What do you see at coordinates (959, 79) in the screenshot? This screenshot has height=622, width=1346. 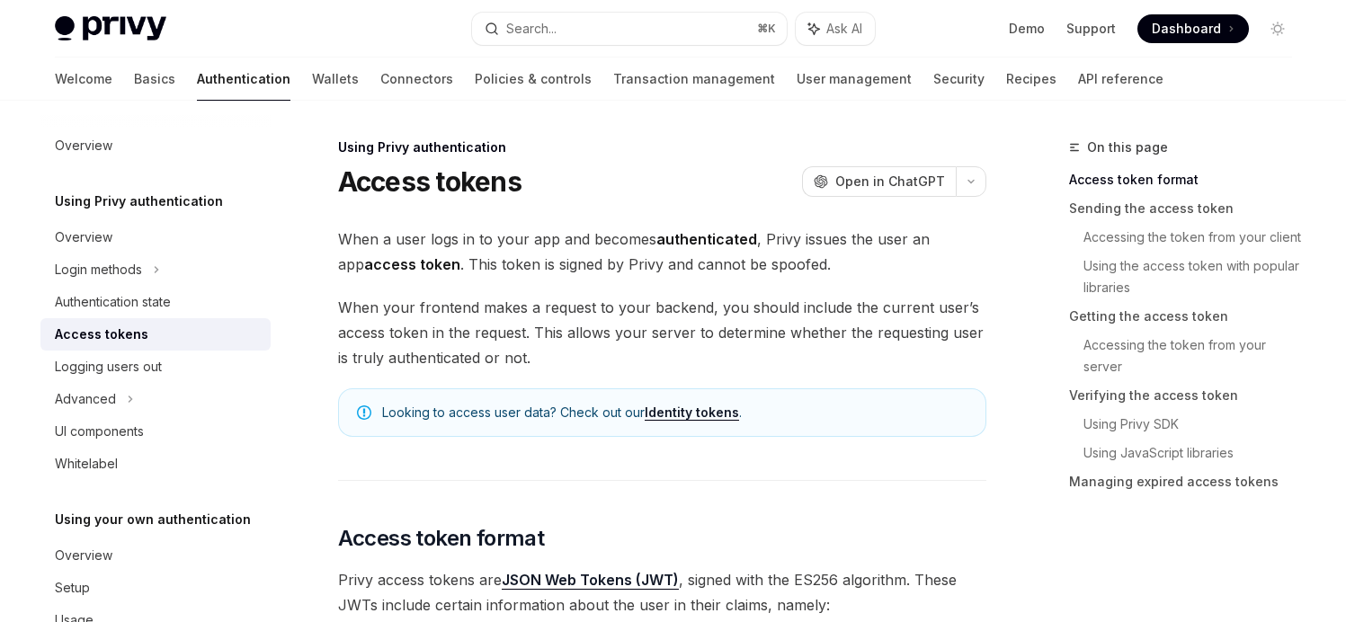 I see `a: Security` at bounding box center [959, 79].